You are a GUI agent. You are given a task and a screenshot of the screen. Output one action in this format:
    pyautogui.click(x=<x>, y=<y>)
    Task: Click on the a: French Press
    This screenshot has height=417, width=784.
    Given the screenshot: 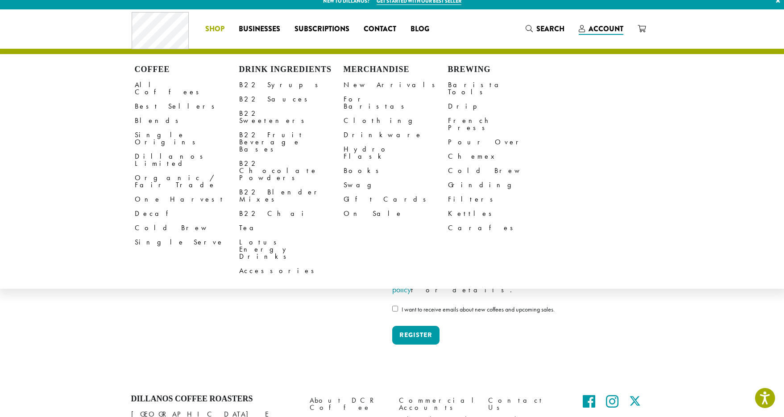 What is the action you would take?
    pyautogui.click(x=500, y=124)
    